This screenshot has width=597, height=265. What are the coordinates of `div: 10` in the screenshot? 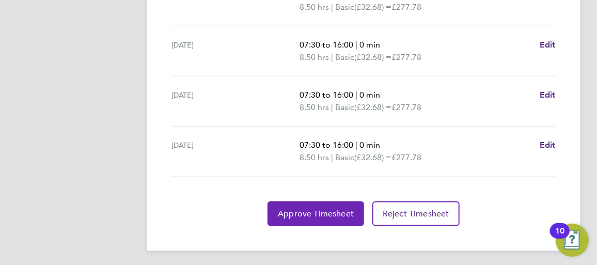 It's located at (560, 238).